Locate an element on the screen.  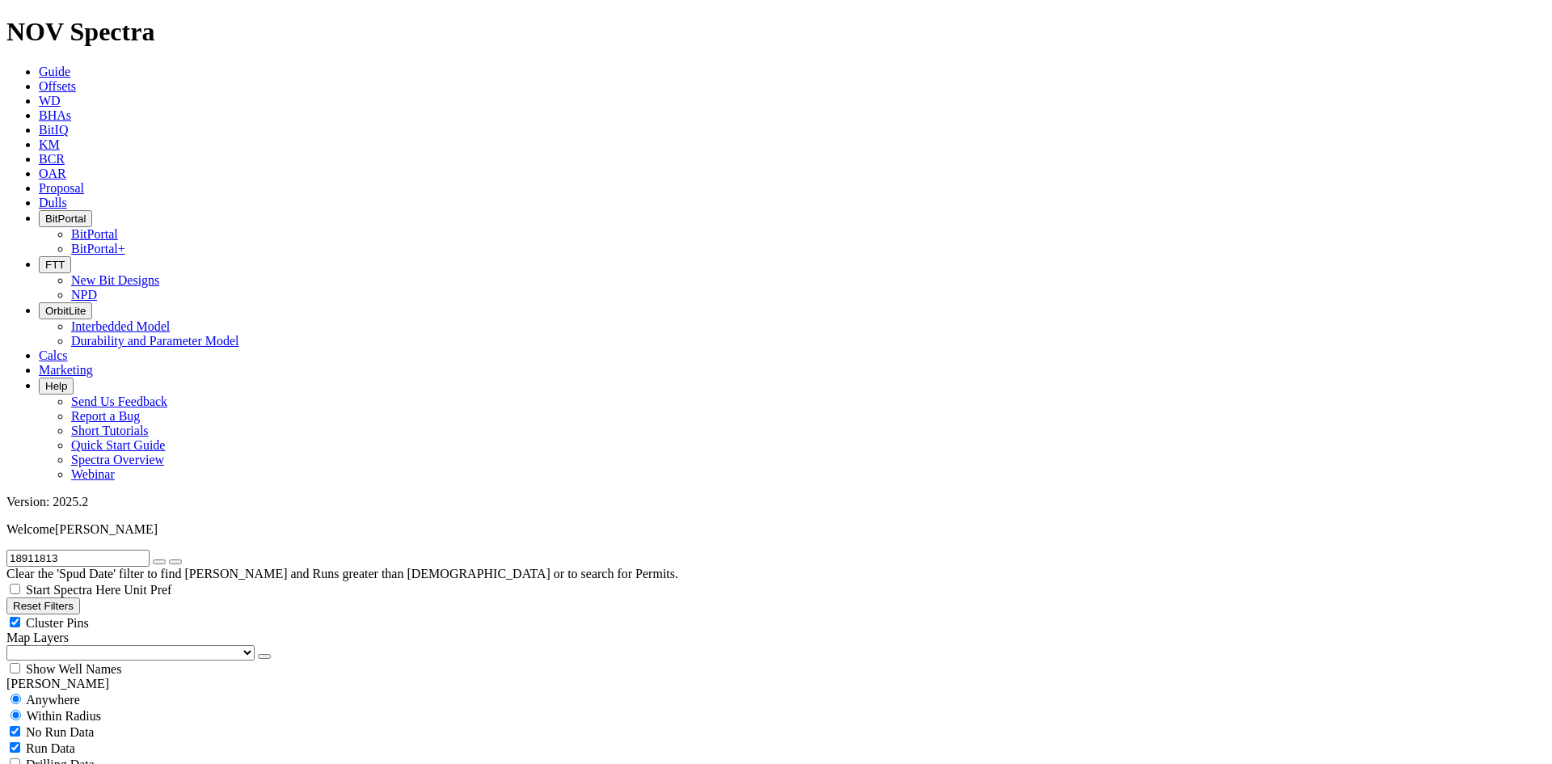
span: OAR is located at coordinates (53, 173).